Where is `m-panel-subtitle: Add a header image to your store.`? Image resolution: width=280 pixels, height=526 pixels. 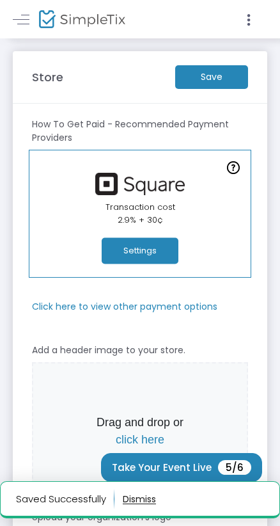 m-panel-subtitle: Add a header image to your store. is located at coordinates (109, 350).